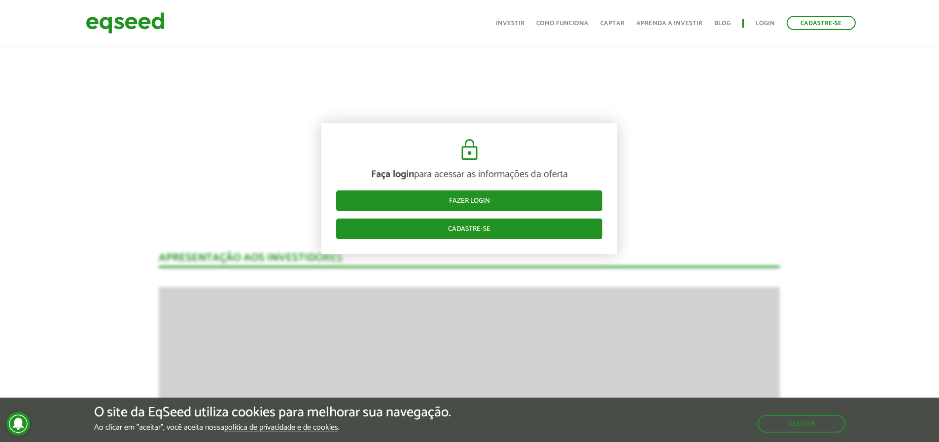  Describe the element at coordinates (510, 23) in the screenshot. I see `a: Investir` at that location.